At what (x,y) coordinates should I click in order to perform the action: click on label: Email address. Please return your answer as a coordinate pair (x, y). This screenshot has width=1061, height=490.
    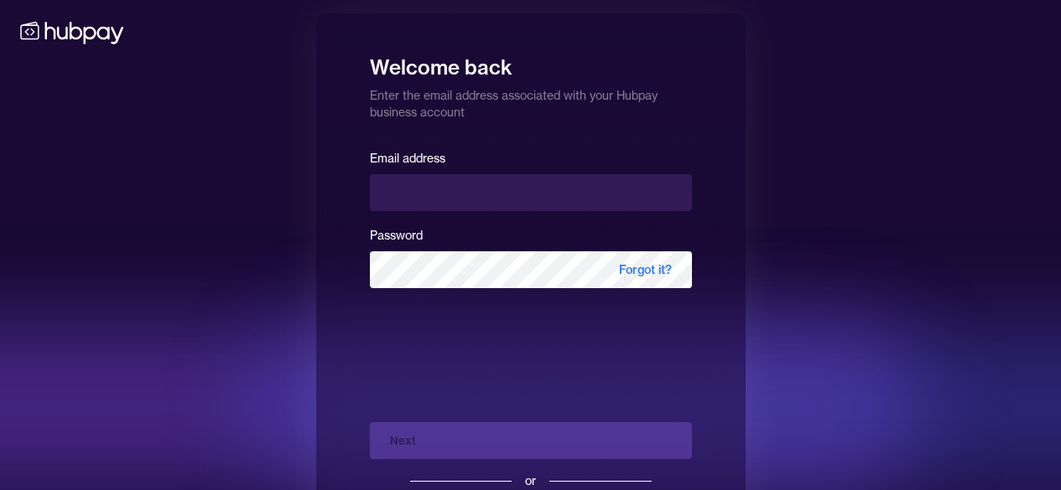
    Looking at the image, I should click on (407, 158).